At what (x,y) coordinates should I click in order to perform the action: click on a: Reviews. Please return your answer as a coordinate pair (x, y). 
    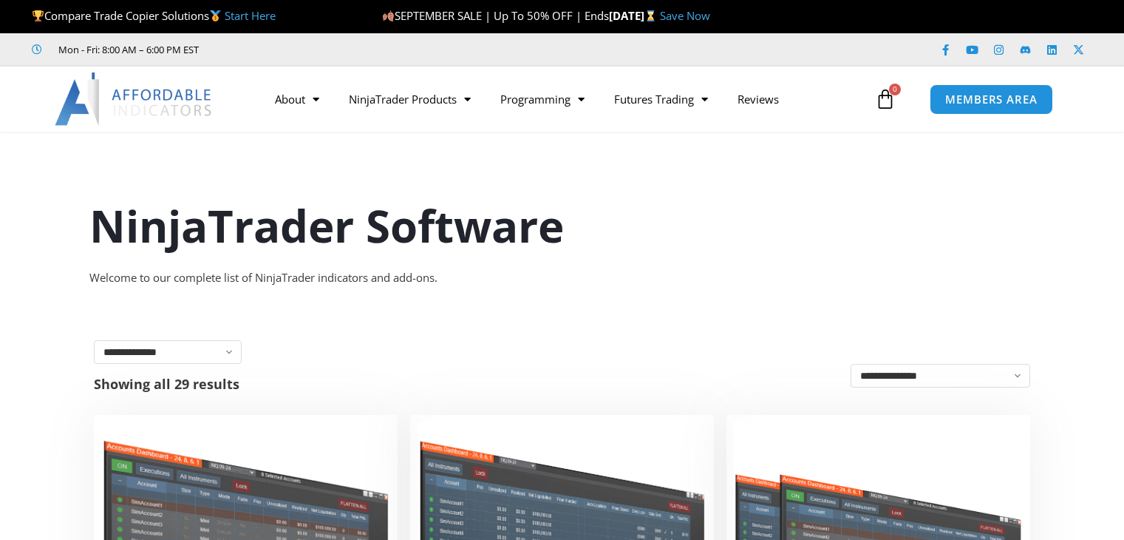
    Looking at the image, I should click on (758, 99).